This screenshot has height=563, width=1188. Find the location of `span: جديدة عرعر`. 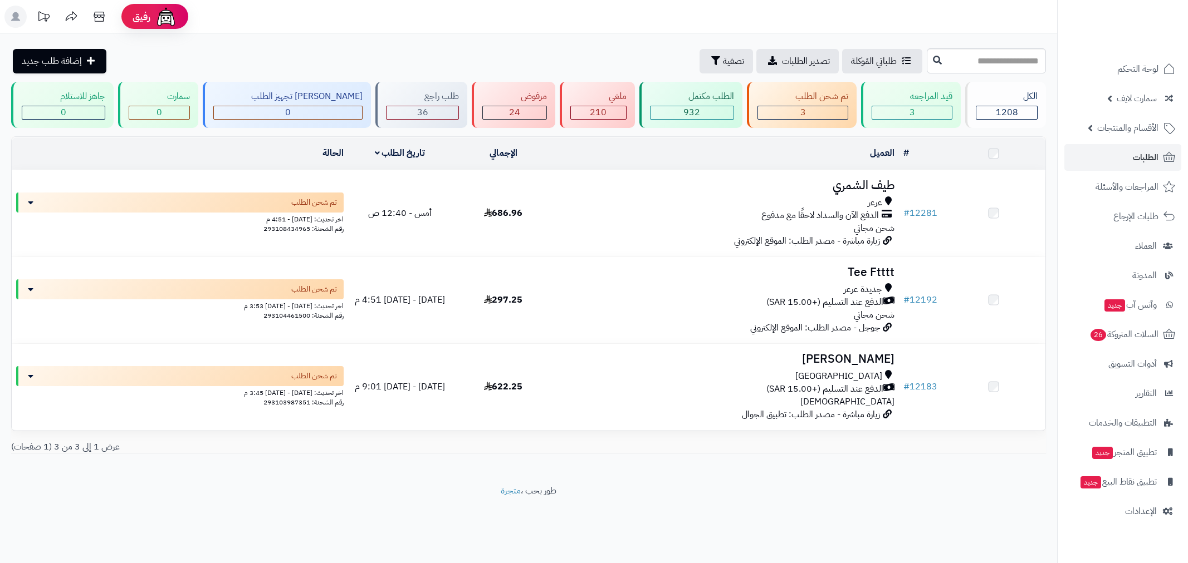

span: جديدة عرعر is located at coordinates (862, 290).